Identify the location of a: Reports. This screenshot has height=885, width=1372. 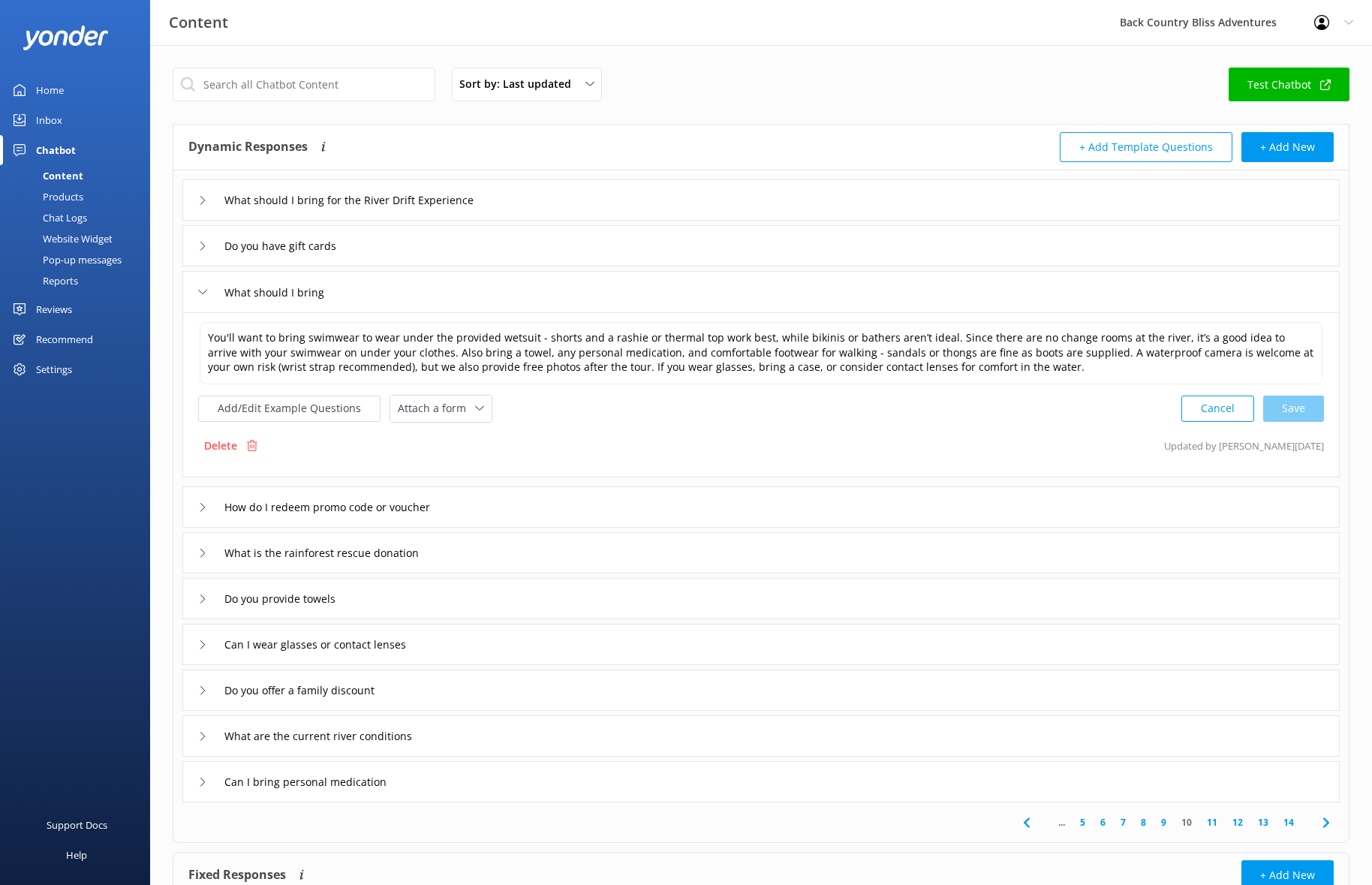
(80, 281).